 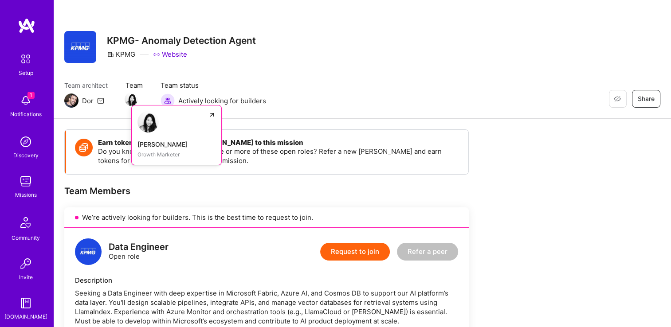 I want to click on div: Invite, so click(x=26, y=277).